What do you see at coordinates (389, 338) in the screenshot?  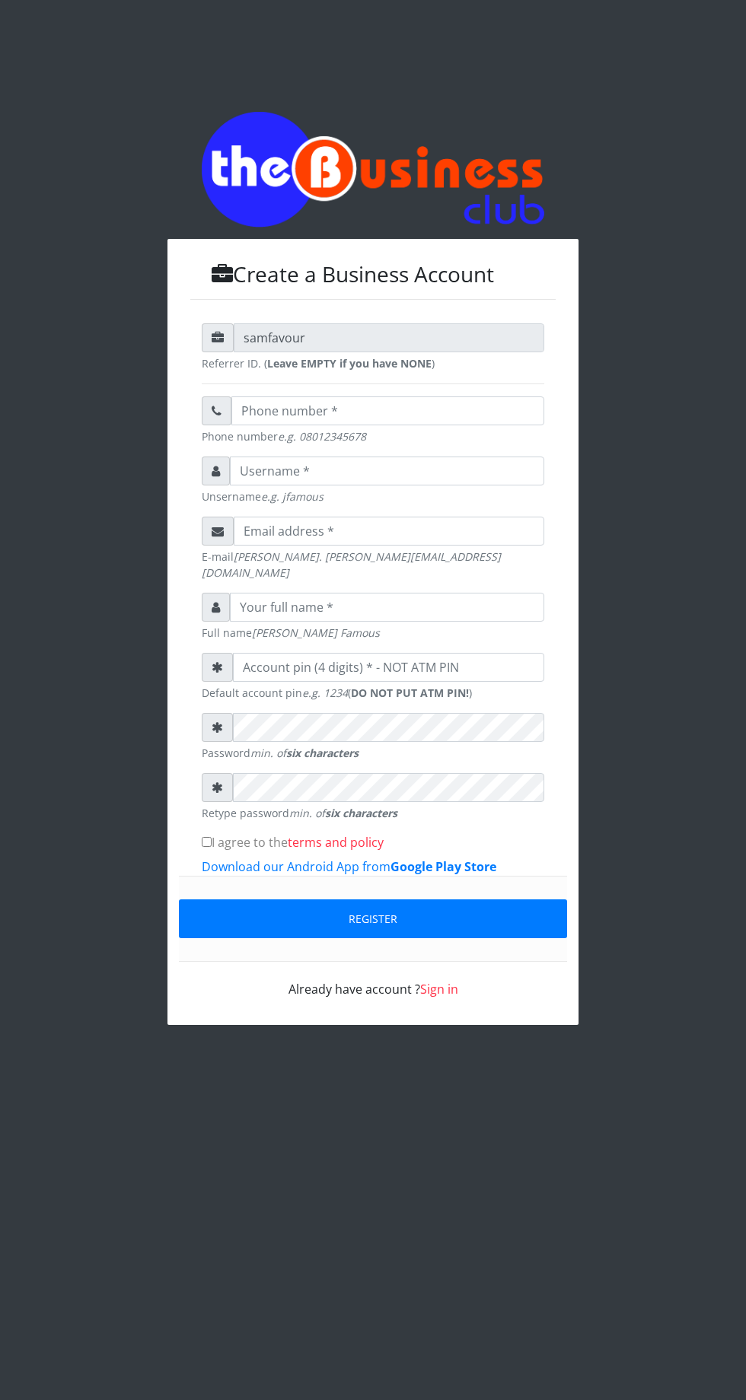 I see `input: Referrer ID (Leave blank if NONE)` at bounding box center [389, 338].